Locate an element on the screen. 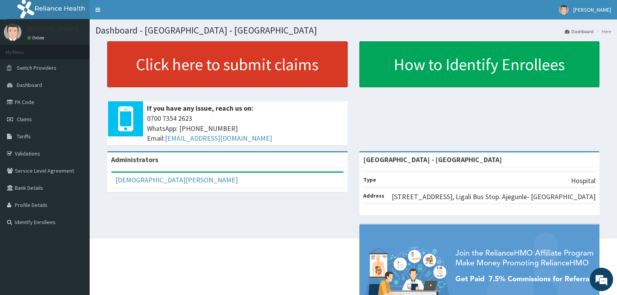 The height and width of the screenshot is (295, 617). a: How to Identify Enrollees is located at coordinates (479, 64).